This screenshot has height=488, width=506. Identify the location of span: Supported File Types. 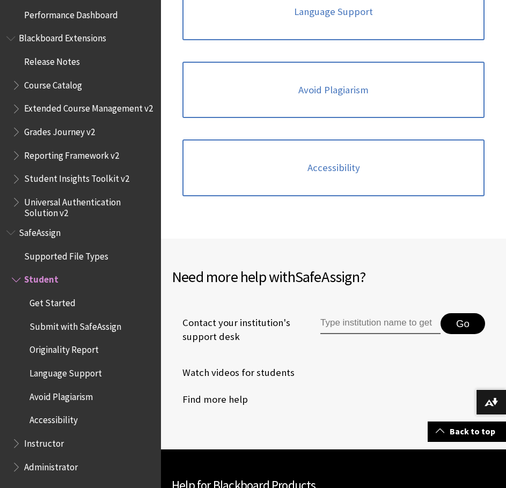
(66, 254).